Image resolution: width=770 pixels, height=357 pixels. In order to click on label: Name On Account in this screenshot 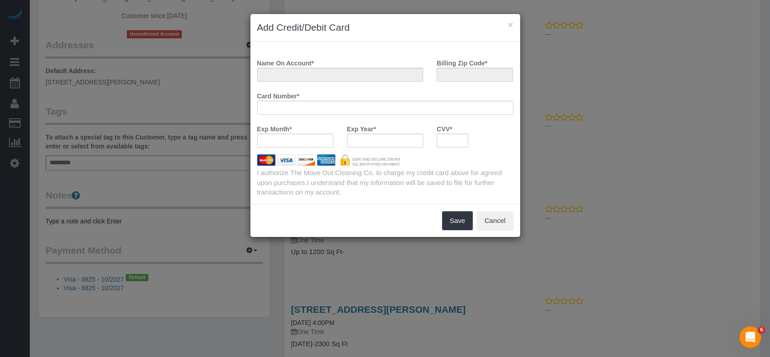, I will do `click(286, 61)`.